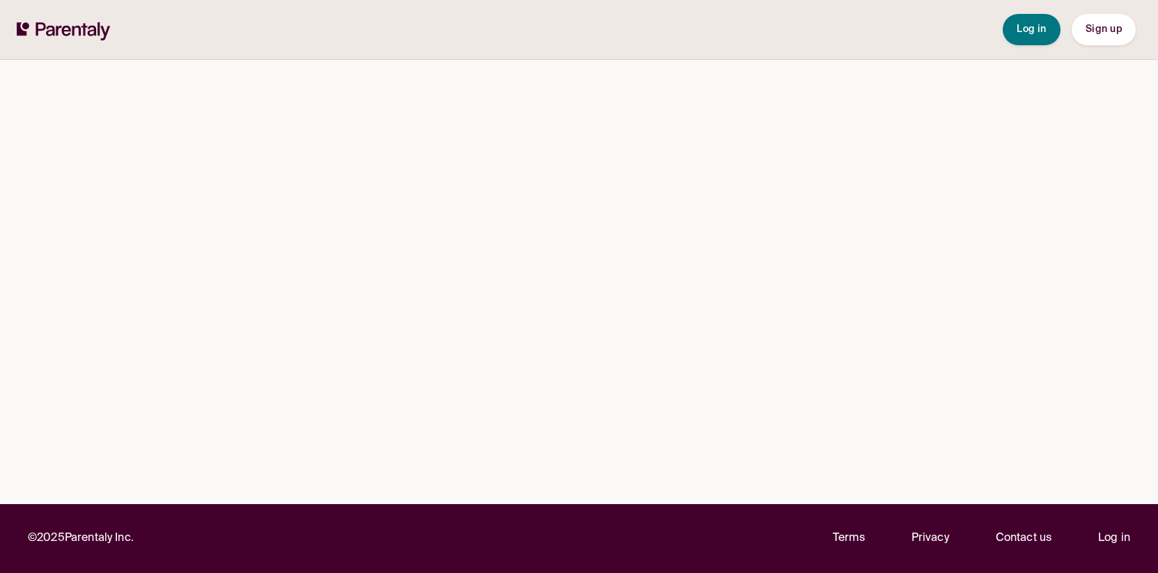 This screenshot has width=1158, height=573. I want to click on a: Privacy, so click(931, 538).